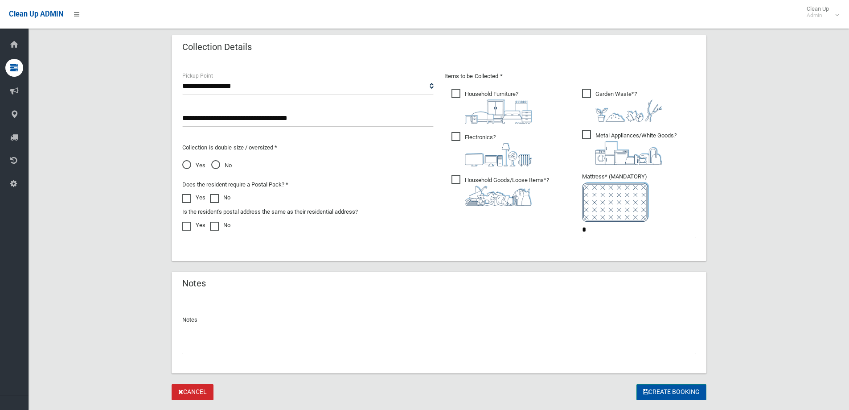 Image resolution: width=849 pixels, height=410 pixels. I want to click on span: Metal Appliances/White Goods, so click(630, 147).